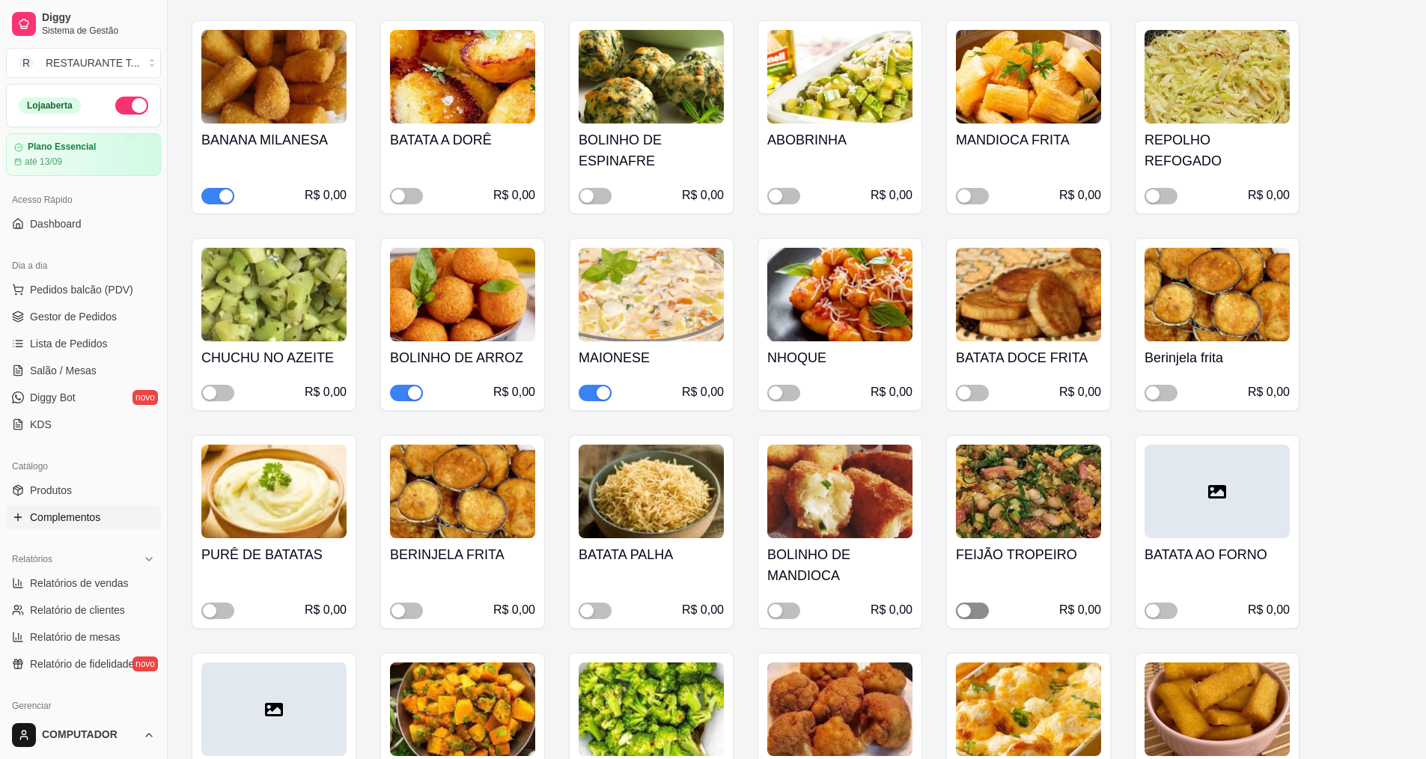 This screenshot has width=1426, height=759. What do you see at coordinates (98, 18) in the screenshot?
I see `span: Diggy` at bounding box center [98, 18].